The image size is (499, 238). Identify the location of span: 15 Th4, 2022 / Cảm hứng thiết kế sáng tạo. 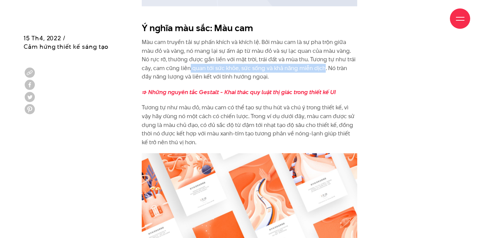
(66, 42).